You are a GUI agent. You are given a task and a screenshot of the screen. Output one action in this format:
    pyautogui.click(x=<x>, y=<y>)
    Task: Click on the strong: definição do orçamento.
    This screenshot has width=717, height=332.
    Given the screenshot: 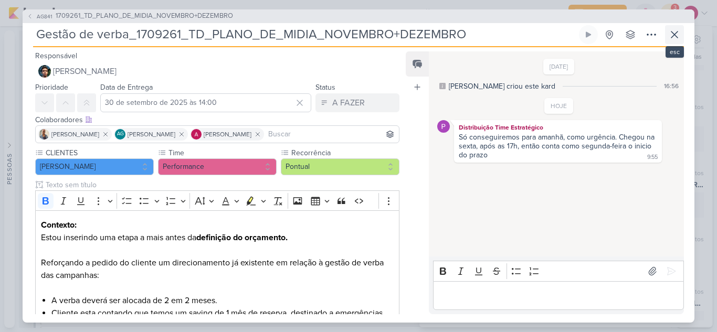 What is the action you would take?
    pyautogui.click(x=242, y=238)
    